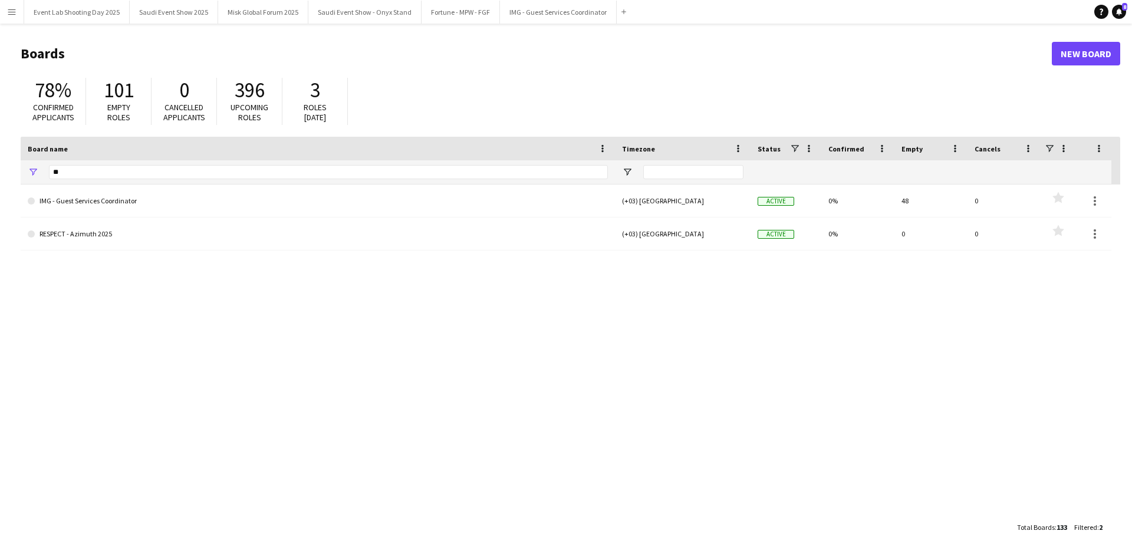 The image size is (1132, 557). Describe the element at coordinates (77, 12) in the screenshot. I see `button: Event Lab Shooting Day 2025` at that location.